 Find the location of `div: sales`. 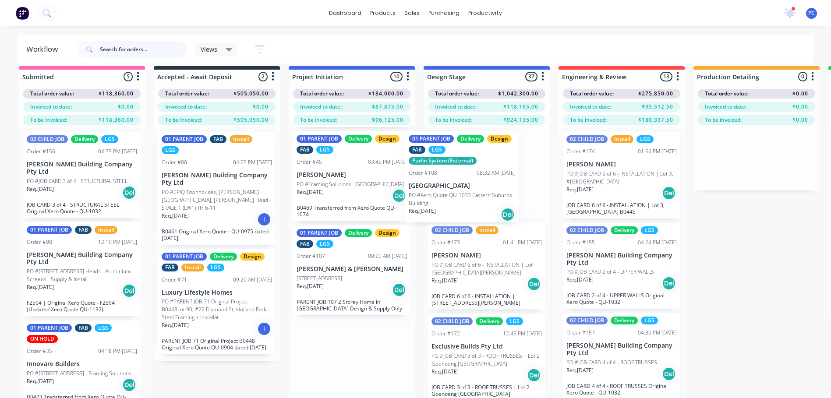

div: sales is located at coordinates (412, 13).